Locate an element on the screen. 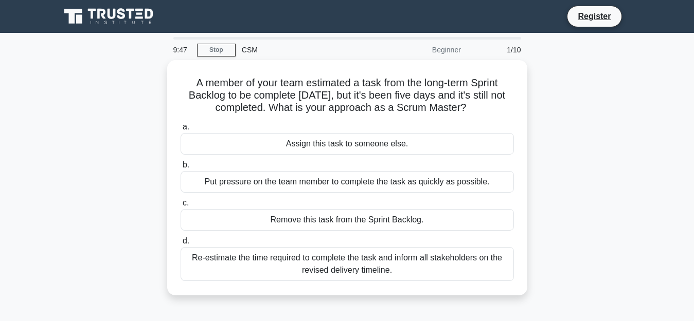 This screenshot has width=694, height=321. a: Register is located at coordinates (594, 16).